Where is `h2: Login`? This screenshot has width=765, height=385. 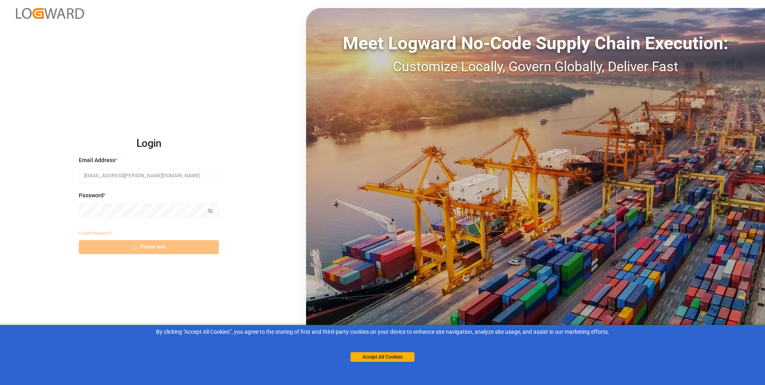 h2: Login is located at coordinates (149, 144).